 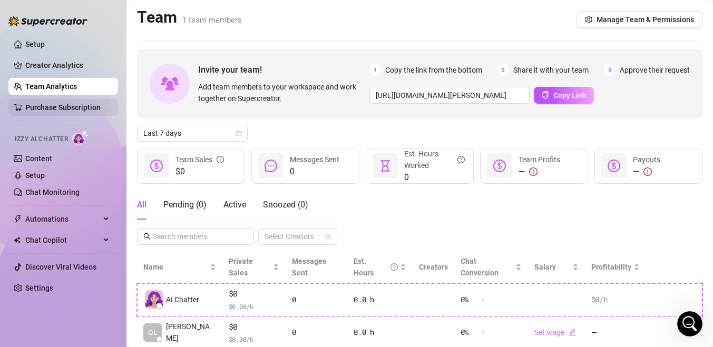 I want to click on img: Ella avatar, so click(x=26, y=182).